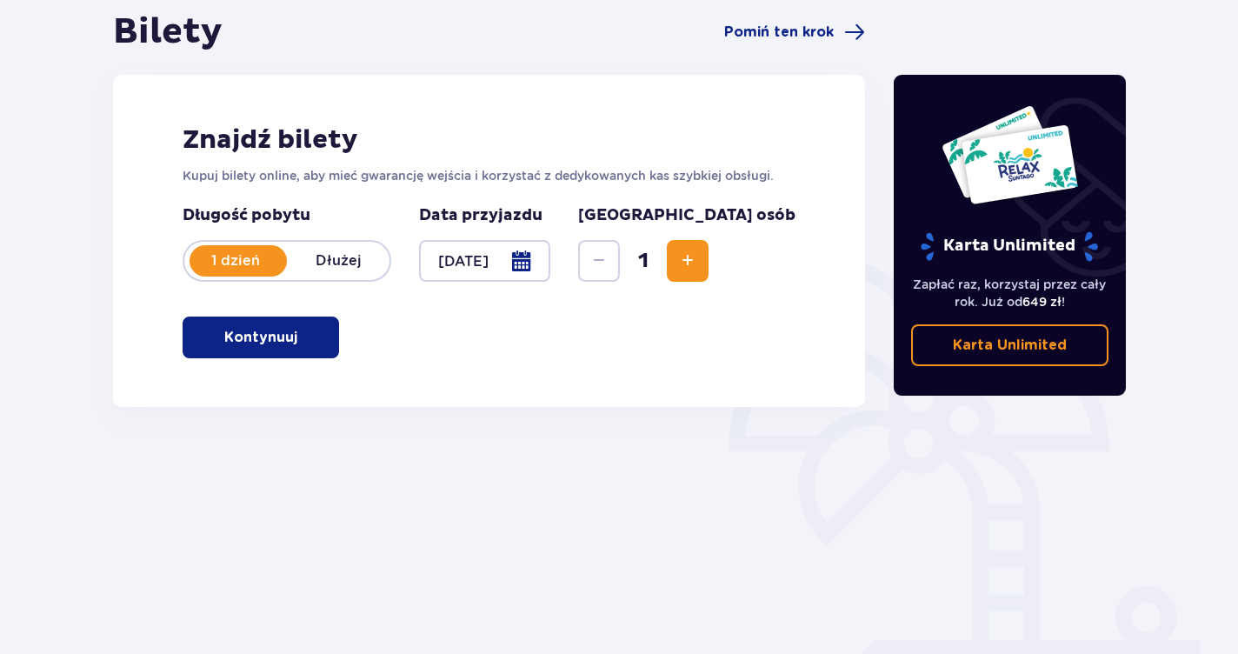 Image resolution: width=1238 pixels, height=654 pixels. What do you see at coordinates (168, 32) in the screenshot?
I see `h1: Bilety` at bounding box center [168, 32].